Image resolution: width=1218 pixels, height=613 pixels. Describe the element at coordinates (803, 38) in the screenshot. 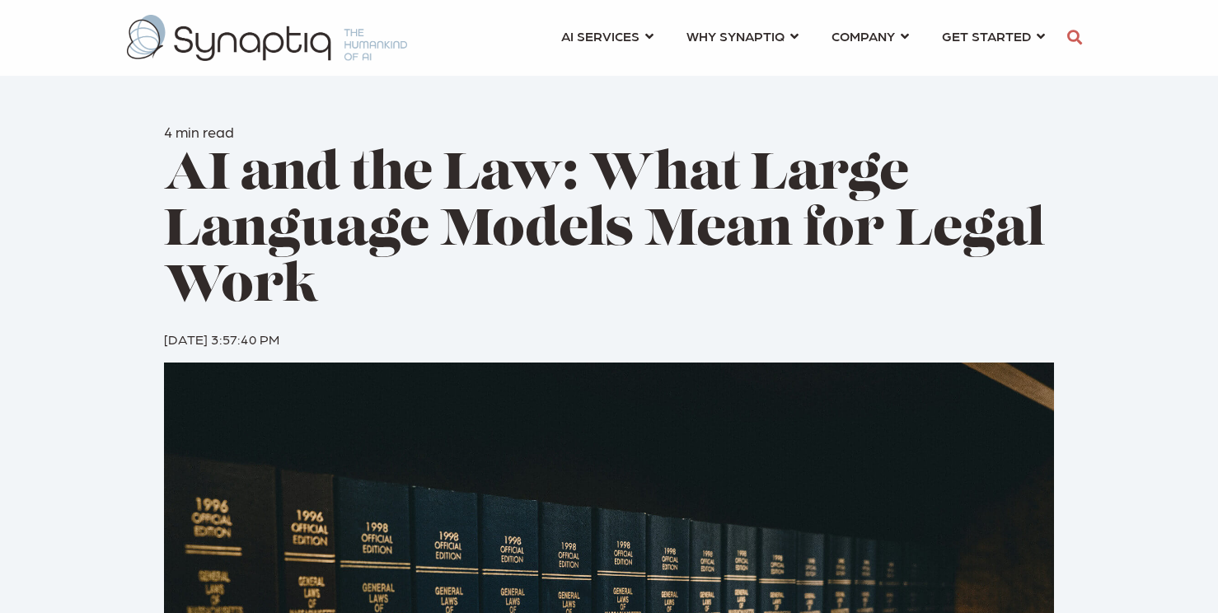

I see `nav: menu` at that location.